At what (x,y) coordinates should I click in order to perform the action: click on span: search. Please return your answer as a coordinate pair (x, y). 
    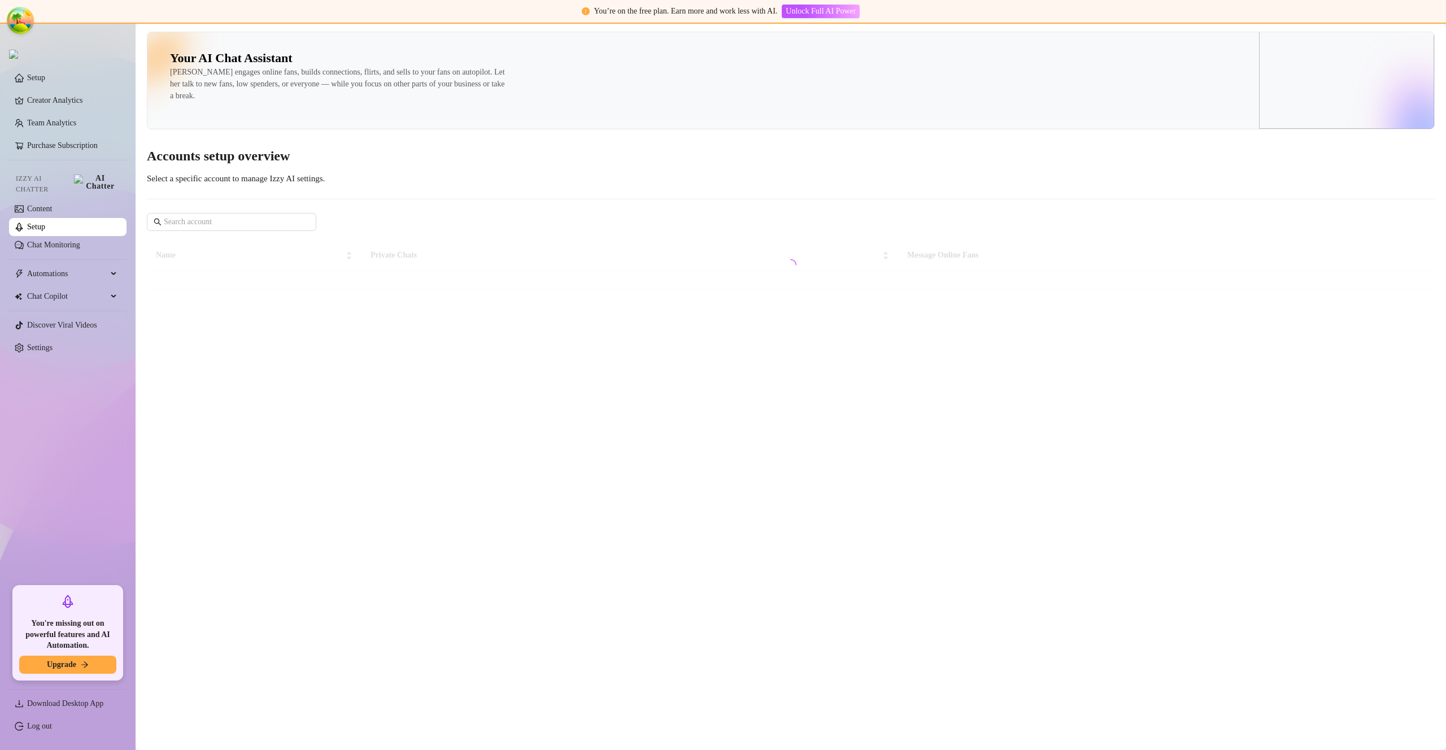
    Looking at the image, I should click on (158, 222).